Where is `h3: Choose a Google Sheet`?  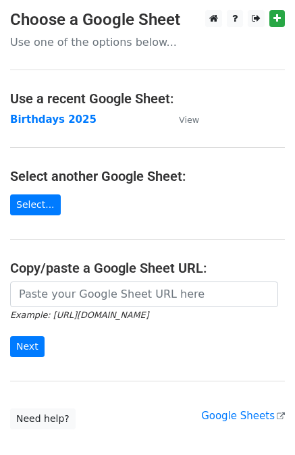 h3: Choose a Google Sheet is located at coordinates (147, 20).